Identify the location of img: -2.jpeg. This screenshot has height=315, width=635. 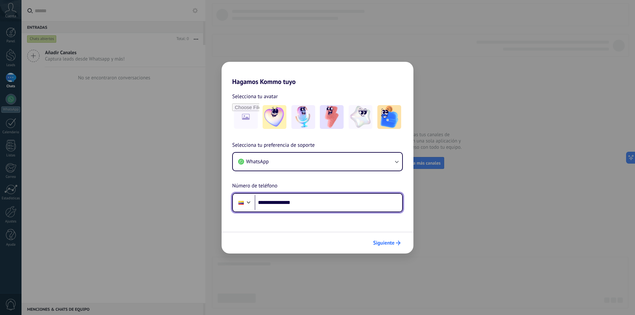
(303, 117).